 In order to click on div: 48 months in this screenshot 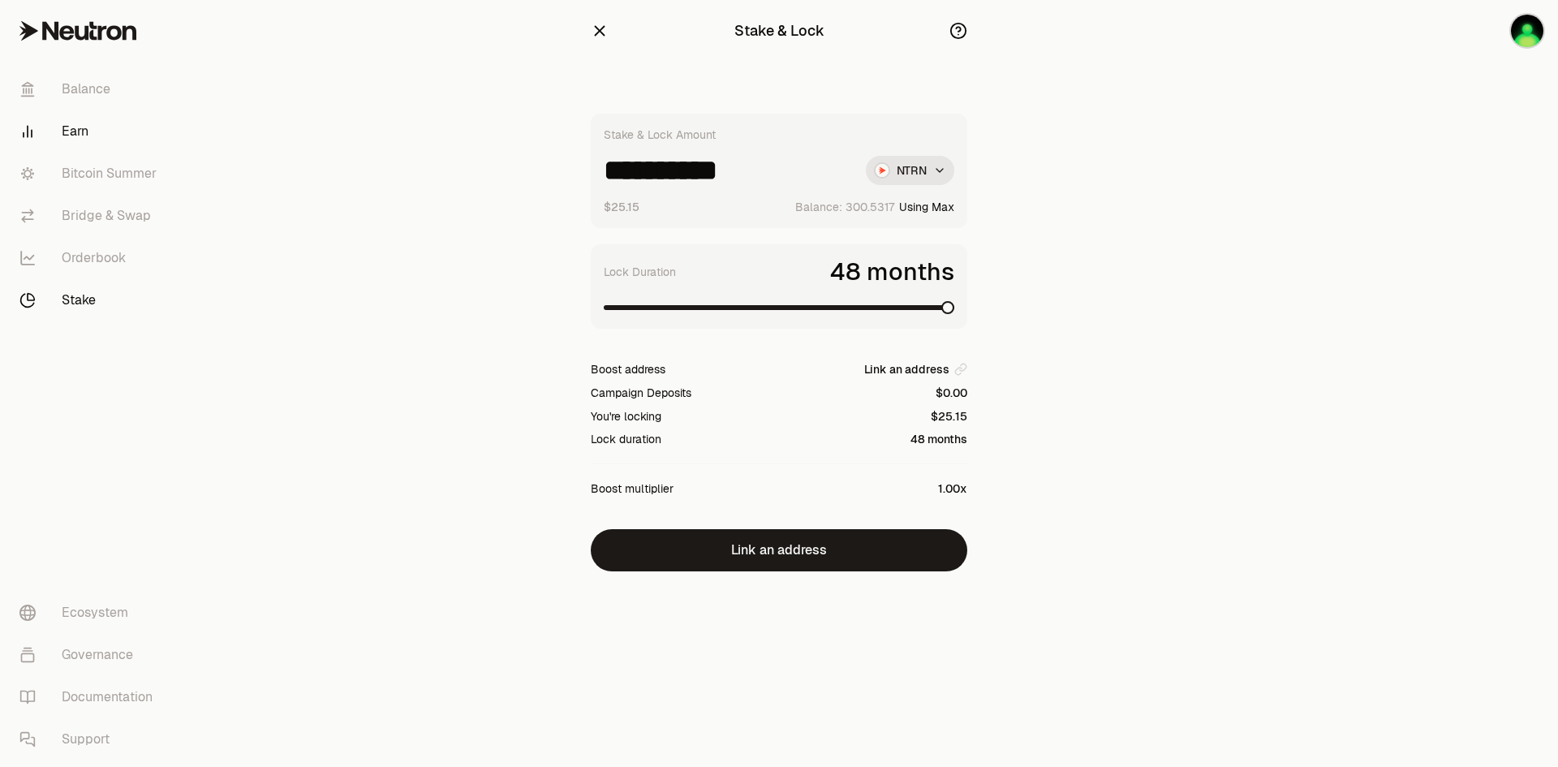, I will do `click(939, 439)`.